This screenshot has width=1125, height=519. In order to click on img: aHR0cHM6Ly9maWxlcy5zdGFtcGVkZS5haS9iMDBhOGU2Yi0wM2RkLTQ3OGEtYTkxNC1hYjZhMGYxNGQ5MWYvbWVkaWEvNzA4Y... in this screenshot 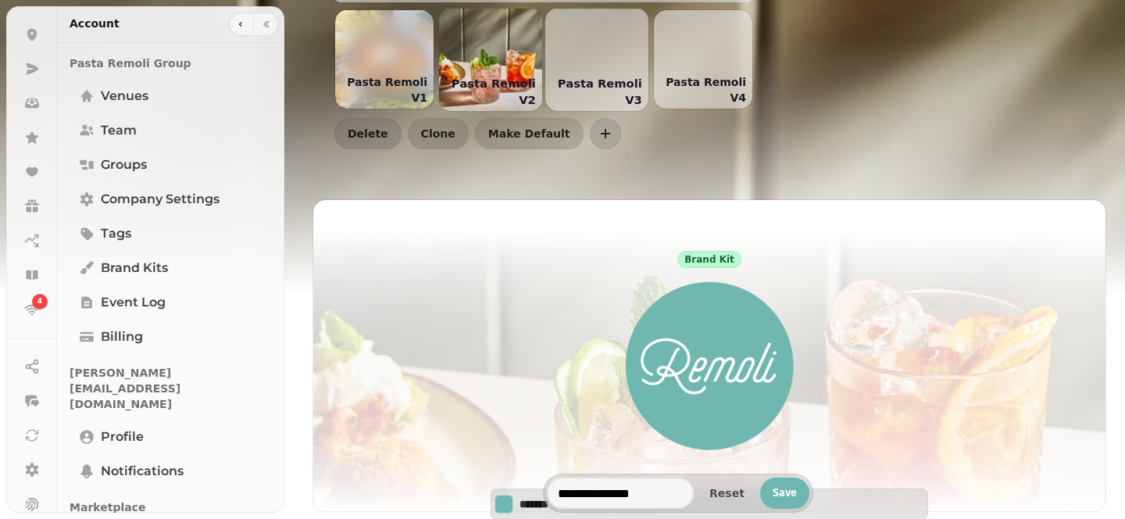, I will do `click(709, 366)`.